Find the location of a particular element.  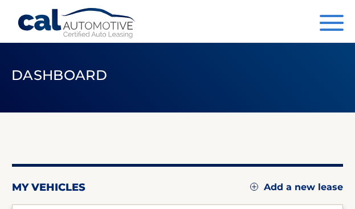

h2: my vehicles is located at coordinates (48, 187).